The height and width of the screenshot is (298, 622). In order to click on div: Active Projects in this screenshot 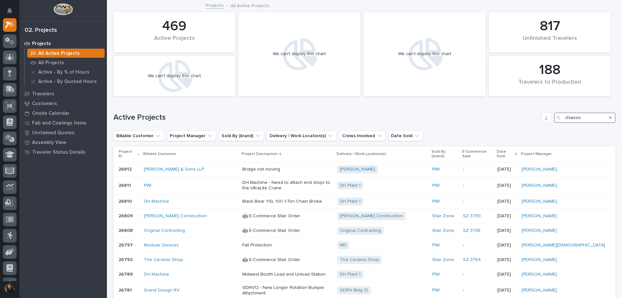, I will do `click(174, 42)`.